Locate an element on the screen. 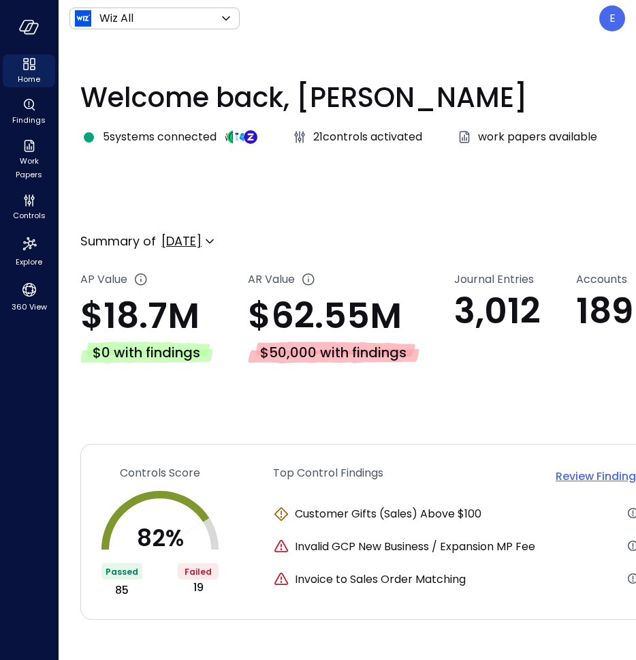  span: Controls is located at coordinates (29, 215).